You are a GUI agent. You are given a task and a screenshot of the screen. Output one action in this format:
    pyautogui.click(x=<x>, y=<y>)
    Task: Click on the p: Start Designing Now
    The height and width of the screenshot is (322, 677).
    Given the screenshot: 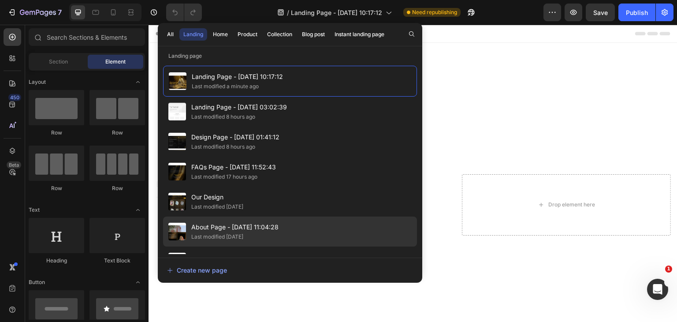 What is the action you would take?
    pyautogui.click(x=73, y=199)
    